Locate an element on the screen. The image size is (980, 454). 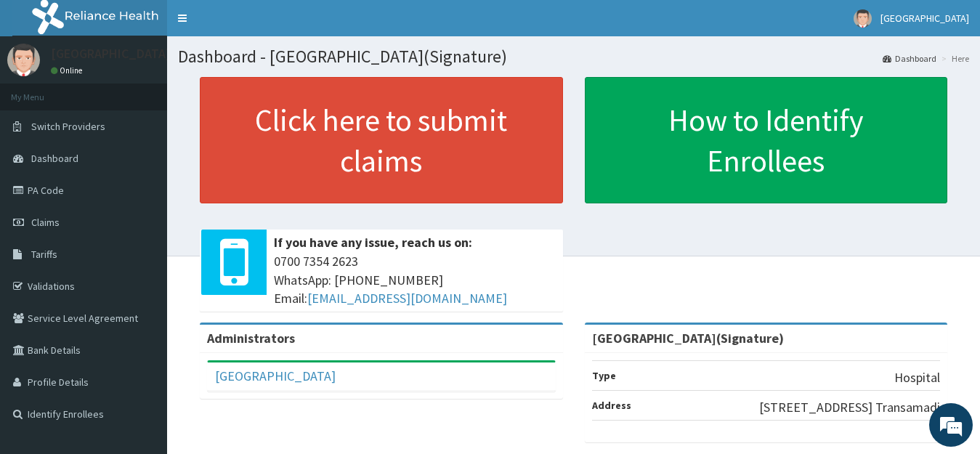
span: Switch Providers is located at coordinates (68, 126).